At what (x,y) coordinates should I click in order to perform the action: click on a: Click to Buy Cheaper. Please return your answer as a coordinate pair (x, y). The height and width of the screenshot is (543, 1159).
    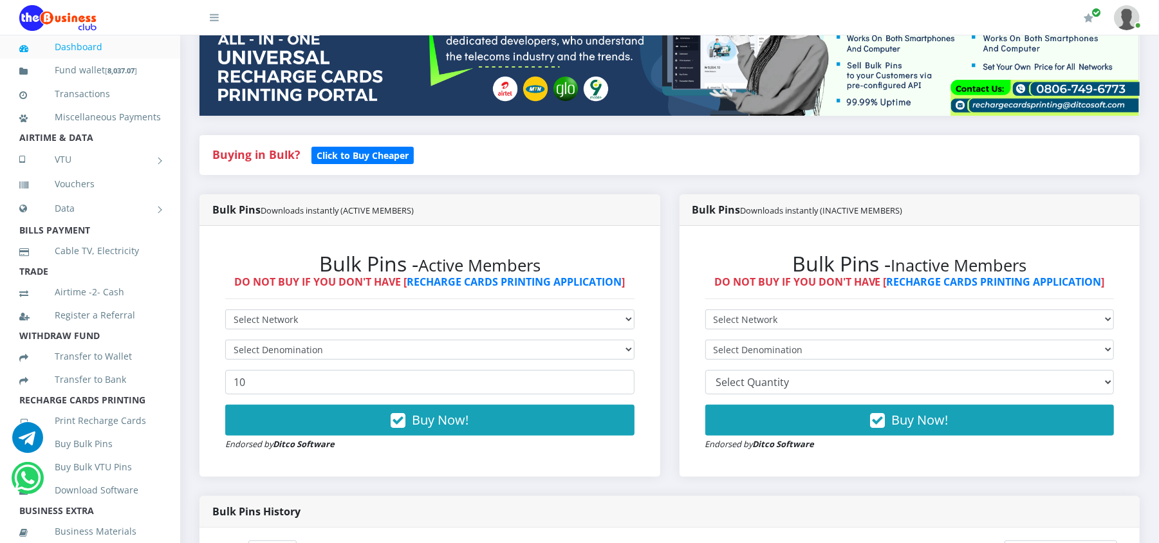
    Looking at the image, I should click on (362, 154).